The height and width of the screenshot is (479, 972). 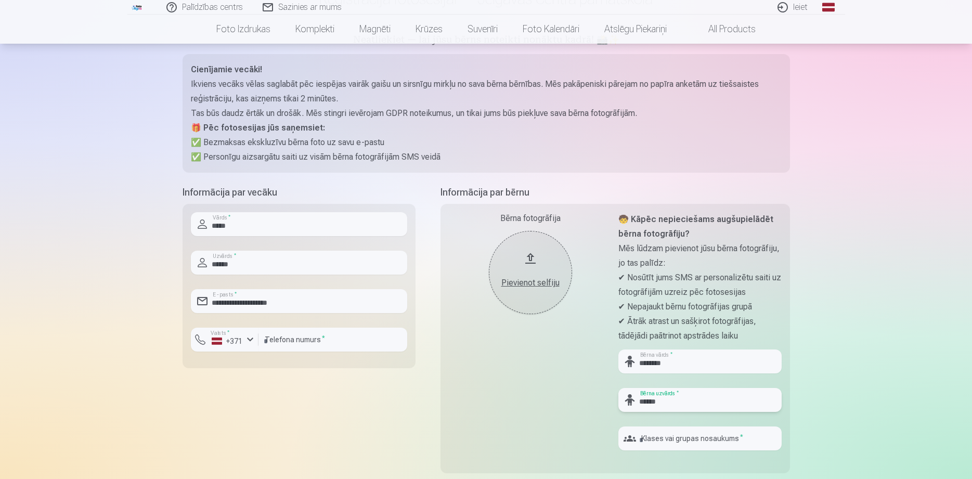 I want to click on p: Mēs lūdzam pievienot jūsu bērna fotogrāfiju, jo tas palīdz:, so click(x=700, y=256).